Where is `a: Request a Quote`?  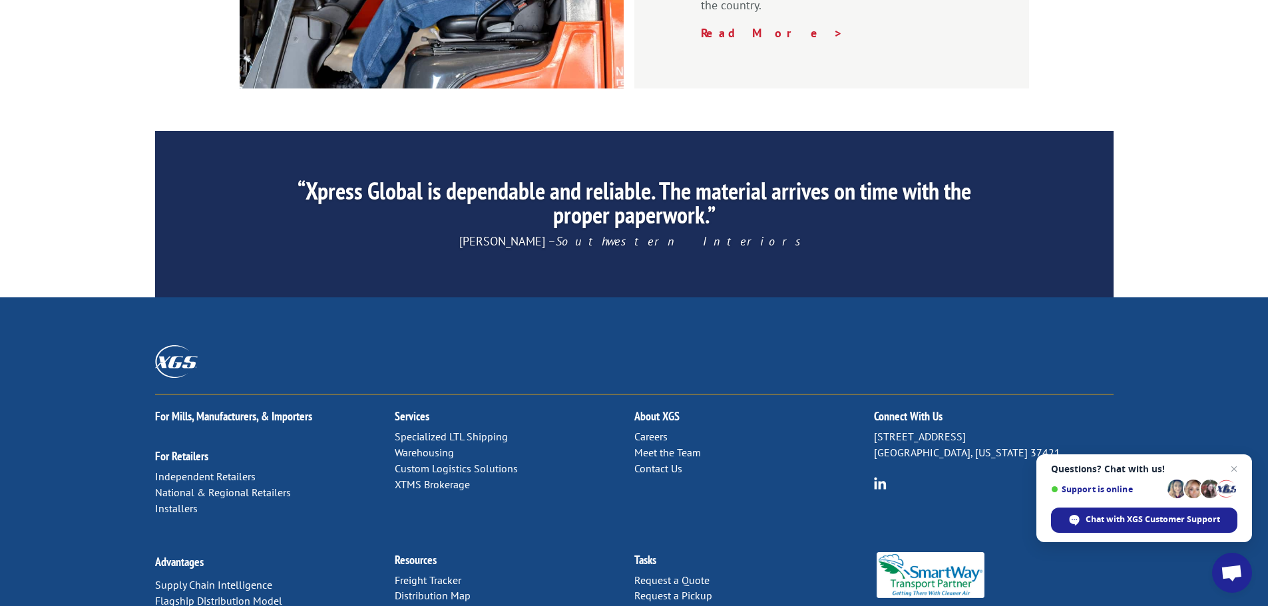 a: Request a Quote is located at coordinates (671, 580).